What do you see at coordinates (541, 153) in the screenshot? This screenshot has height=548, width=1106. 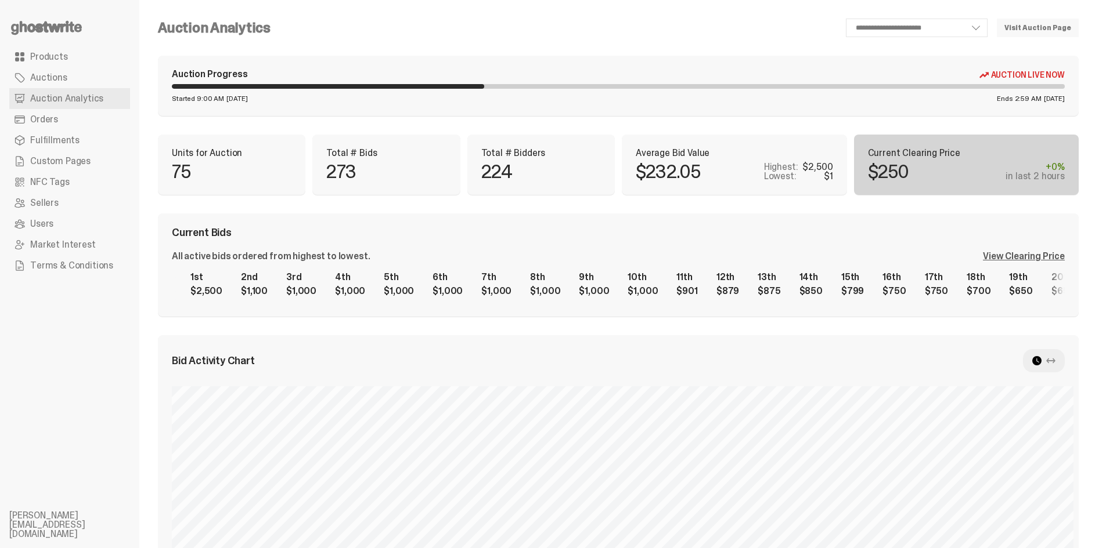 I see `p: Total # Bidders` at bounding box center [541, 153].